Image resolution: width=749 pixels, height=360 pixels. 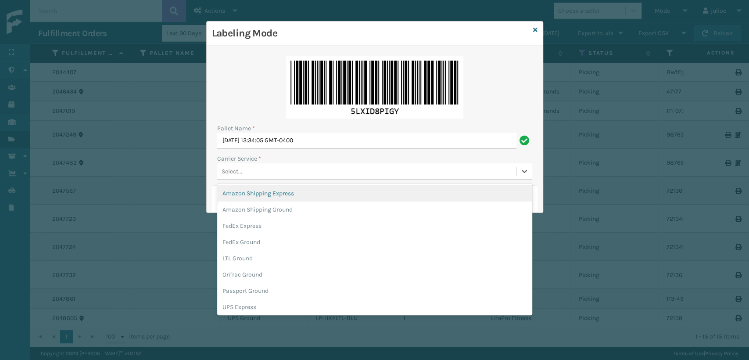 What do you see at coordinates (239, 158) in the screenshot?
I see `label: Carrier Service` at bounding box center [239, 158].